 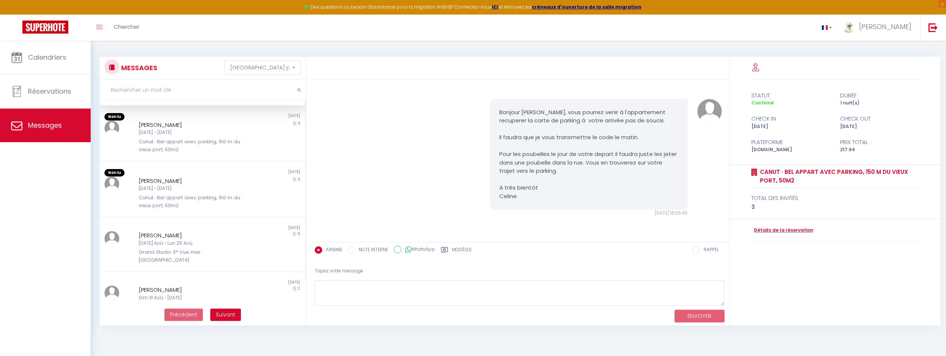 I want to click on label: AIRBNB, so click(x=332, y=250).